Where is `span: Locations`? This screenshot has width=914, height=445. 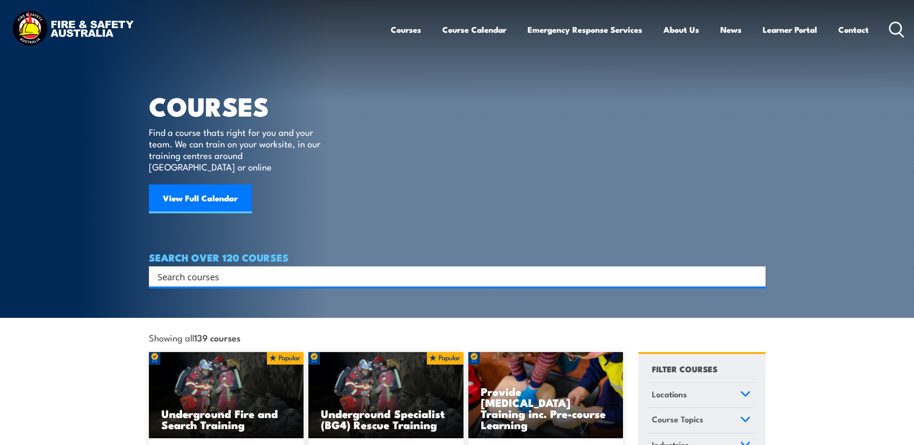
span: Locations is located at coordinates (669, 394).